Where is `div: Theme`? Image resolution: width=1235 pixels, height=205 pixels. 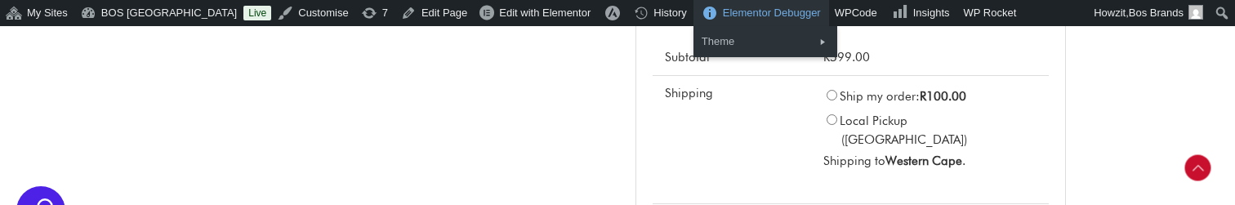 div: Theme is located at coordinates (765, 42).